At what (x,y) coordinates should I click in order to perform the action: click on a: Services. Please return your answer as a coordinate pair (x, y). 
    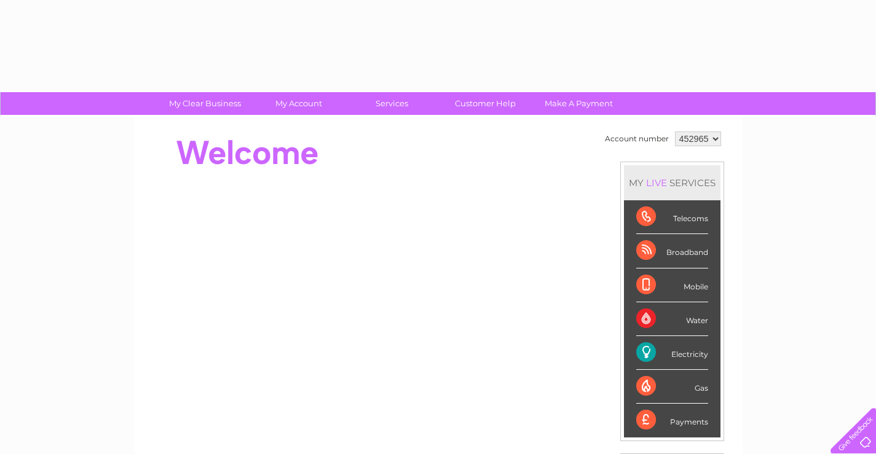
    Looking at the image, I should click on (392, 103).